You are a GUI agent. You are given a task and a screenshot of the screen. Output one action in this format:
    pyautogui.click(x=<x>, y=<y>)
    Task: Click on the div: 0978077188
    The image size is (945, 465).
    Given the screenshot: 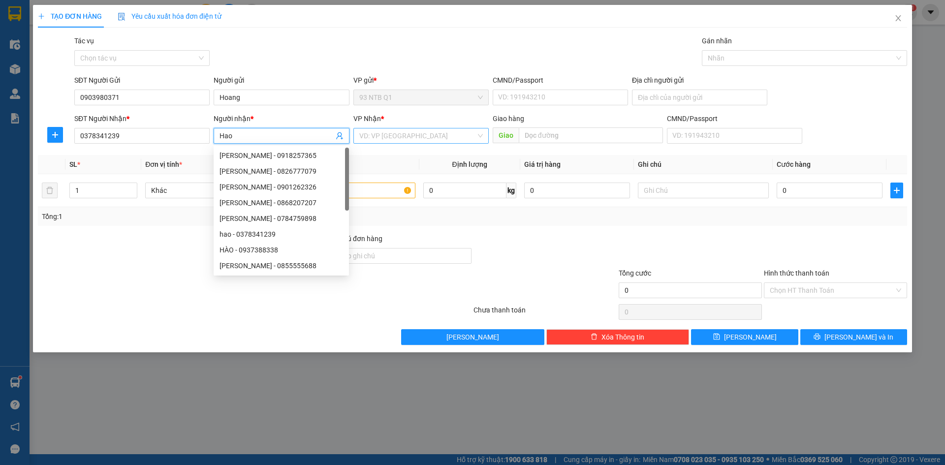 What is the action you would take?
    pyautogui.click(x=131, y=39)
    